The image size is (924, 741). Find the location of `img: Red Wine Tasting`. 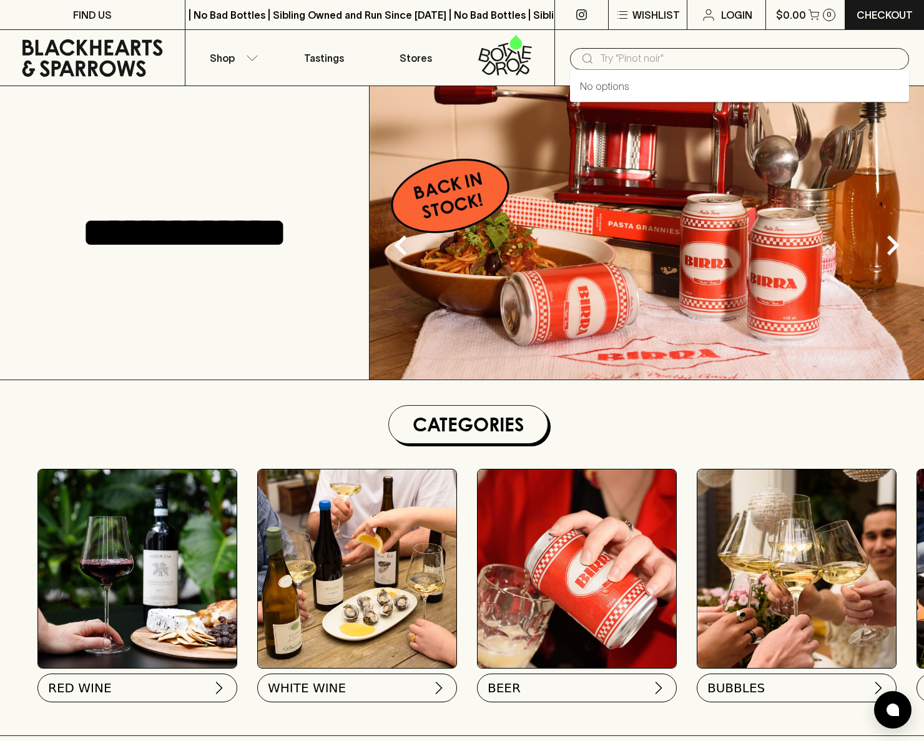

img: Red Wine Tasting is located at coordinates (137, 569).